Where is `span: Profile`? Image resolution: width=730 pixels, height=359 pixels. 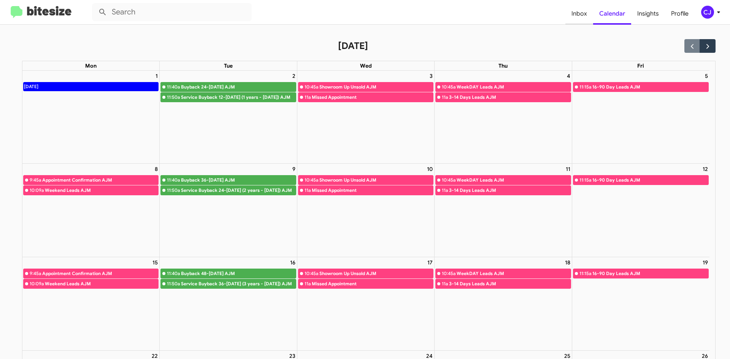
span: Profile is located at coordinates (680, 14).